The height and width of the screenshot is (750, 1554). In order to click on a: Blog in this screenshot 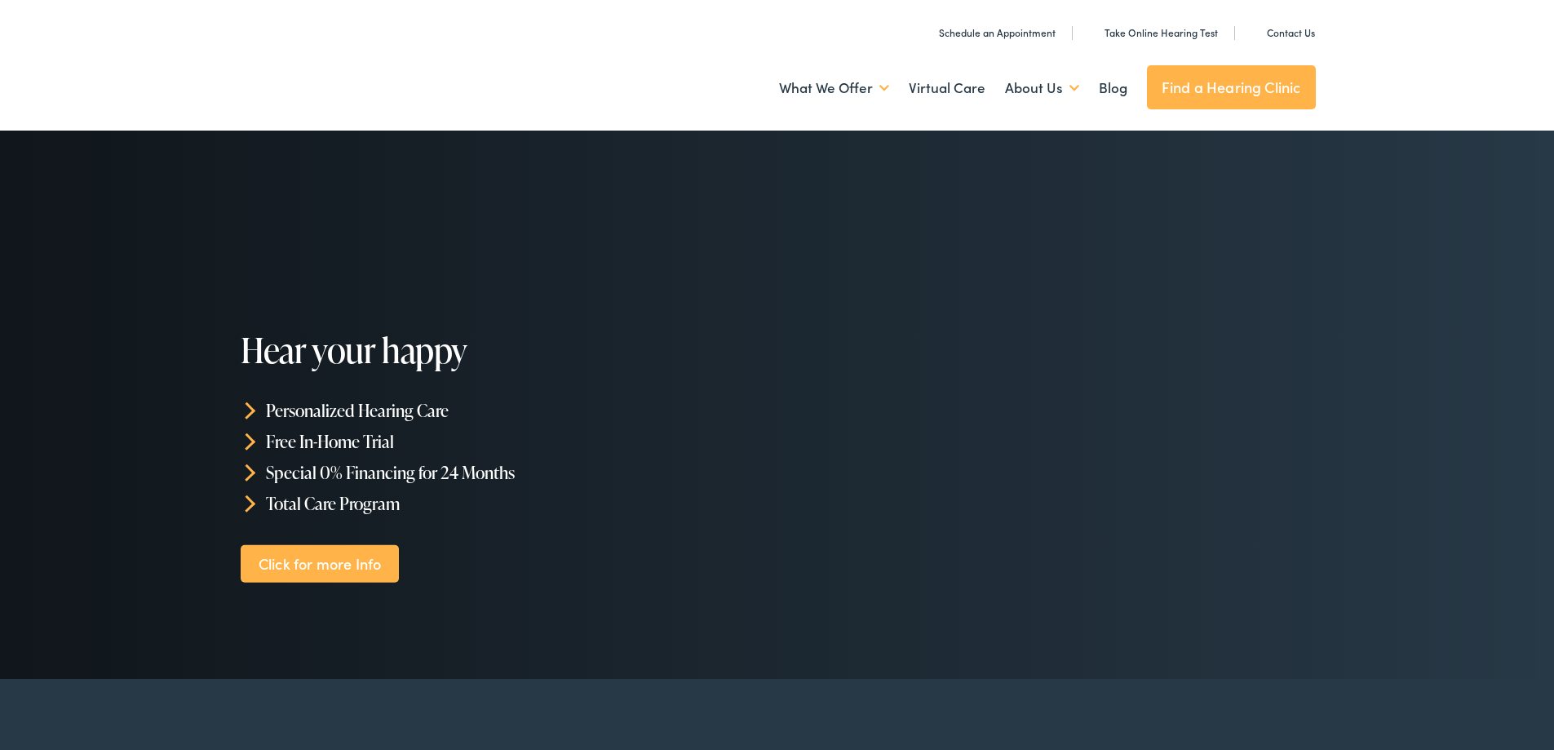, I will do `click(1113, 88)`.